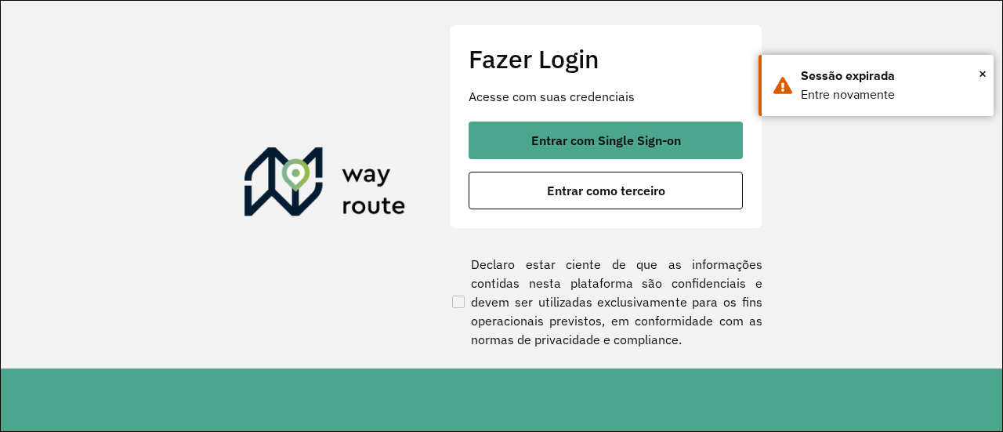 The width and height of the screenshot is (1003, 432). What do you see at coordinates (891, 95) in the screenshot?
I see `div: Entre novamente` at bounding box center [891, 95].